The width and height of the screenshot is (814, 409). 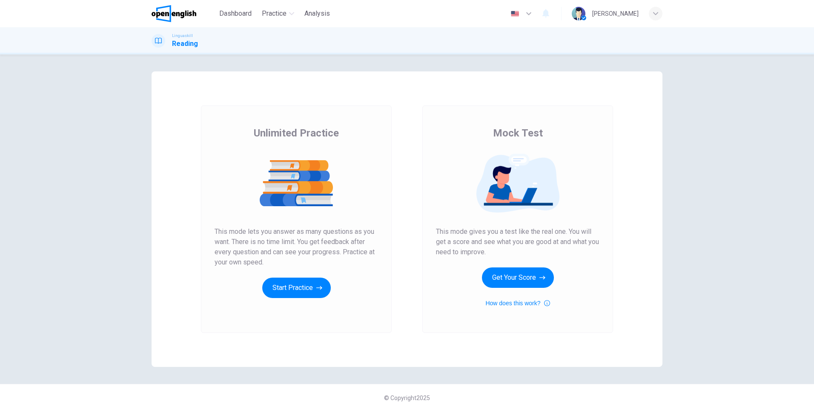 I want to click on h1: Reading, so click(x=185, y=44).